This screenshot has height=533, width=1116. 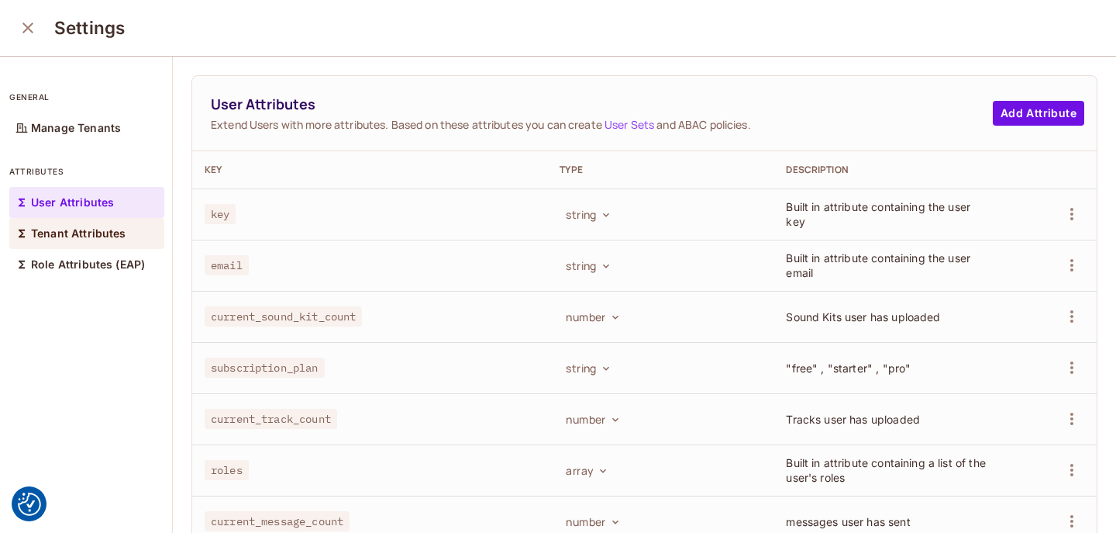 I want to click on span: Built in attribute containing the user key, so click(x=878, y=214).